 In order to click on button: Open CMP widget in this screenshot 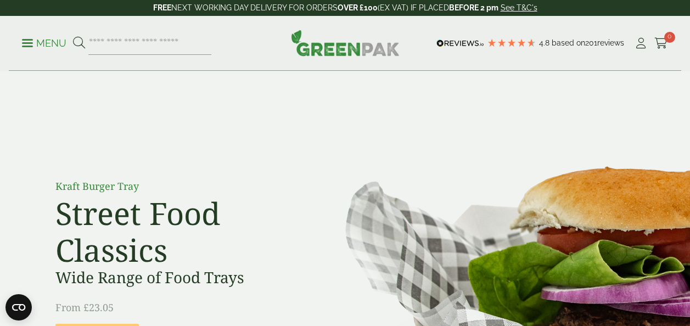, I will do `click(19, 308)`.